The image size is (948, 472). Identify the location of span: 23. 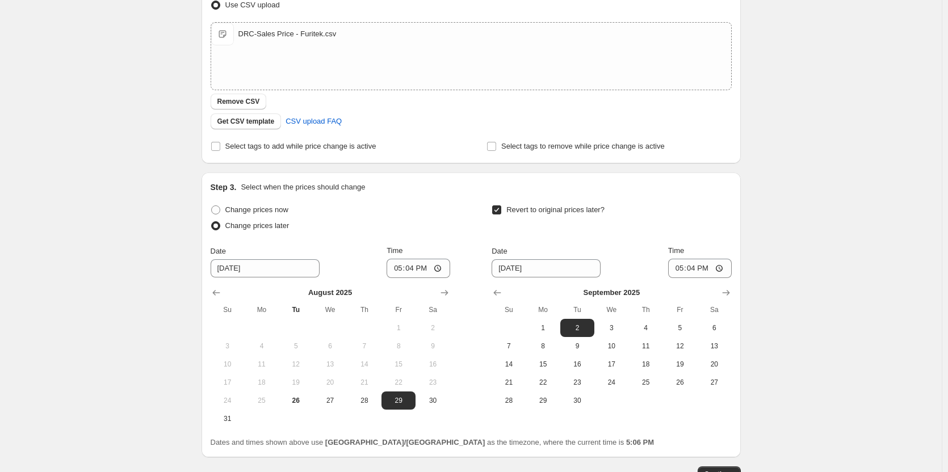
(577, 383).